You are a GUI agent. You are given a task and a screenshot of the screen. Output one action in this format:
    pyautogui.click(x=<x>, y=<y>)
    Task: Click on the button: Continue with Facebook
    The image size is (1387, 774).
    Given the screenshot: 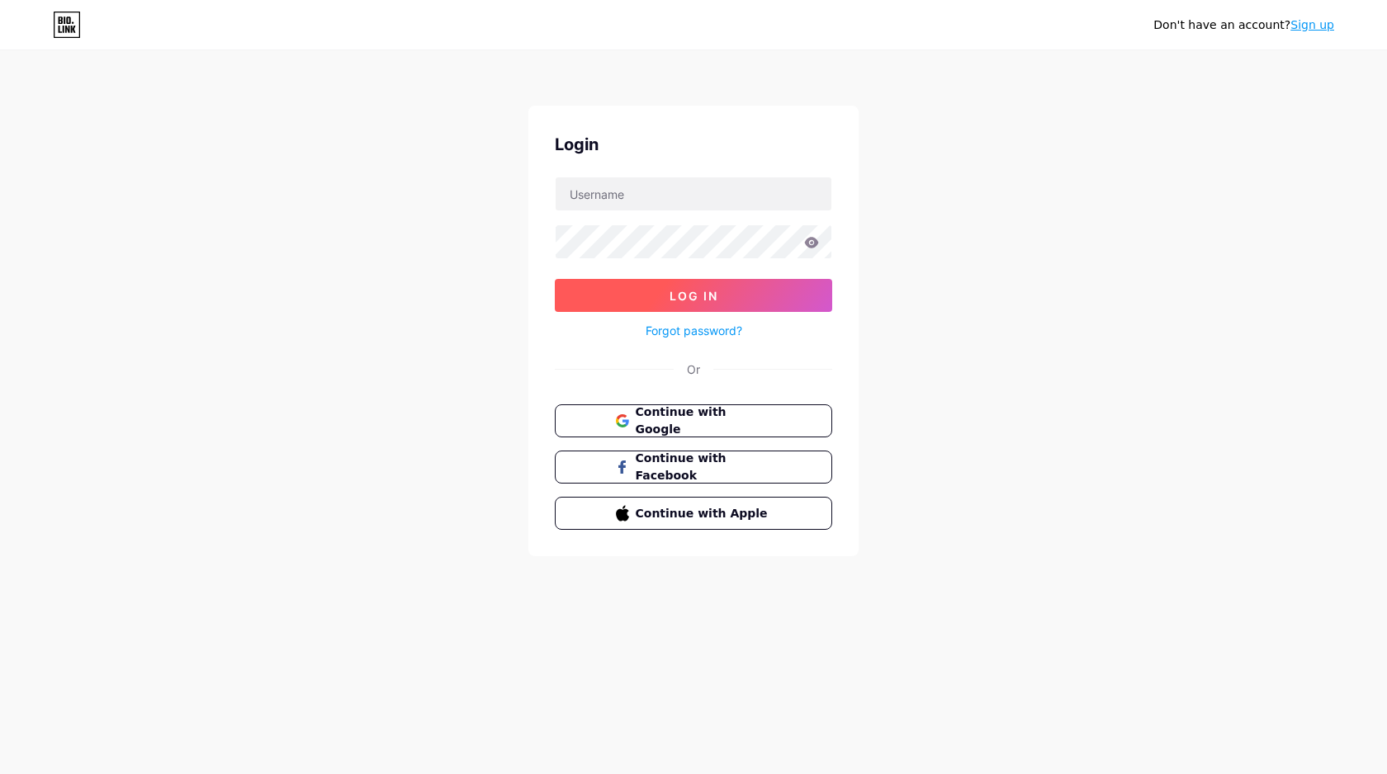 What is the action you would take?
    pyautogui.click(x=693, y=467)
    